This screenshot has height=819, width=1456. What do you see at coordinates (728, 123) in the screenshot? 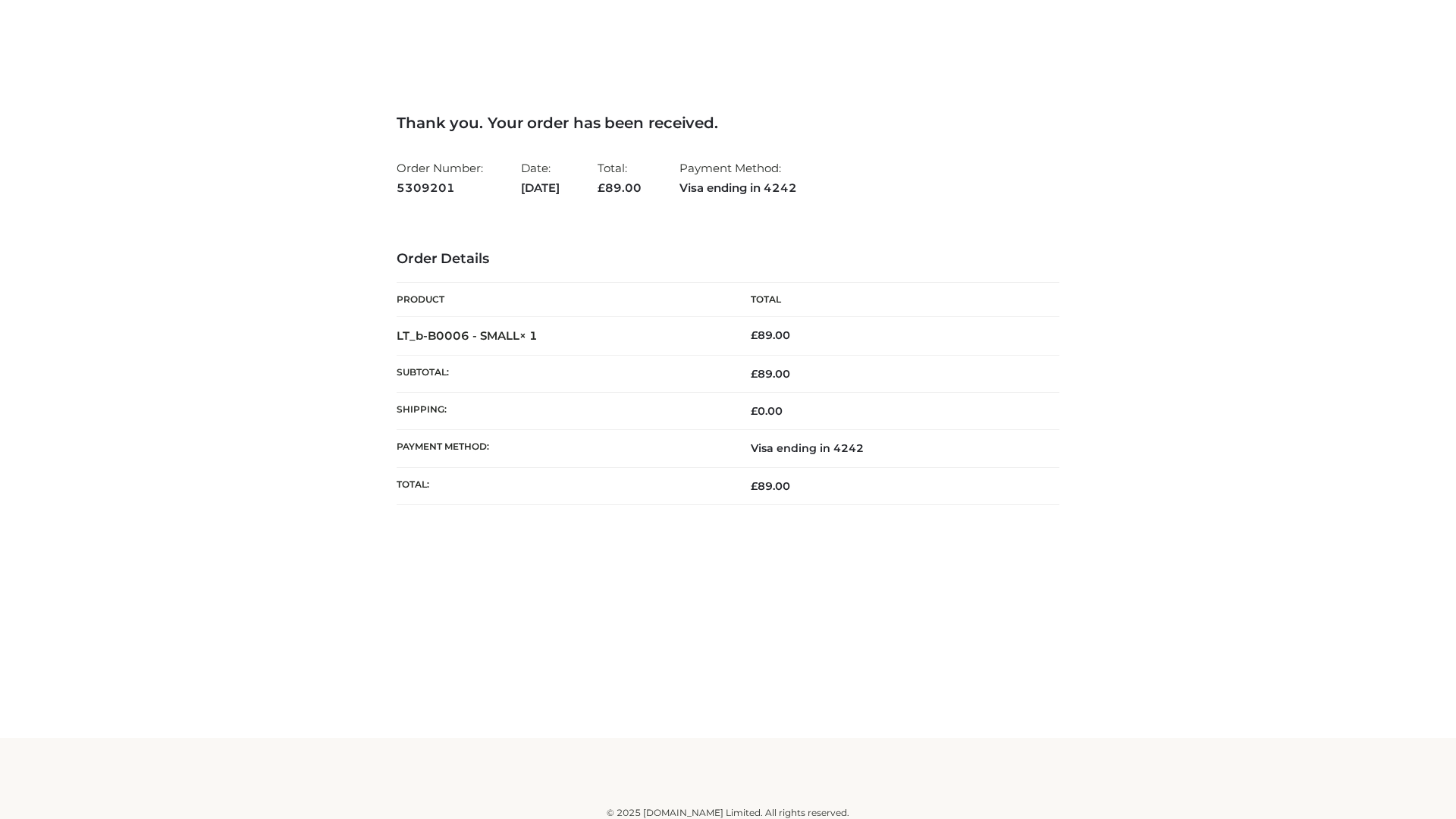
I see `h3: Thank you. Your order has been received.` at bounding box center [728, 123].